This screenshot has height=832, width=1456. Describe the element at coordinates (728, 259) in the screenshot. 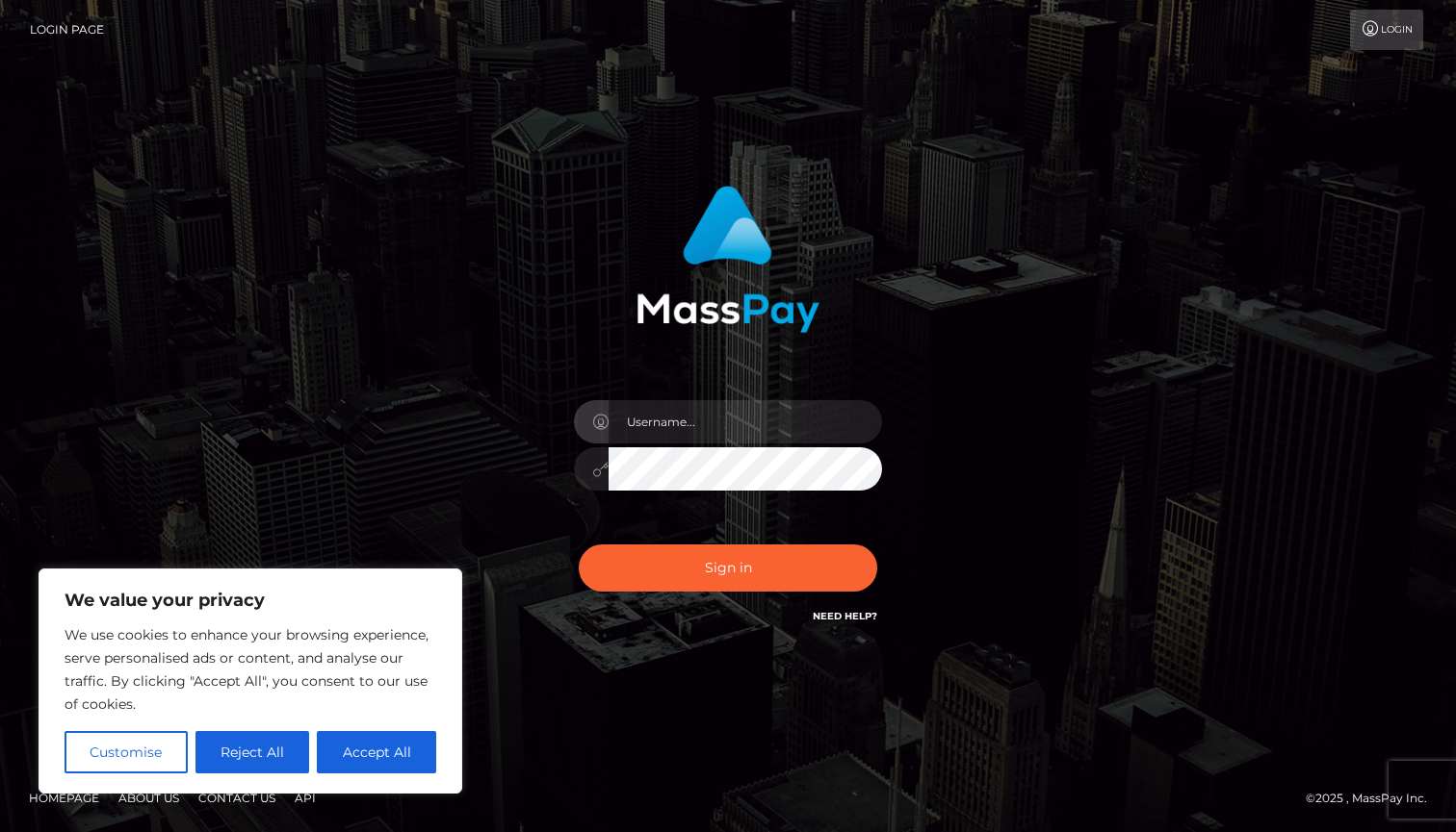

I see `img: MassPay Login` at that location.